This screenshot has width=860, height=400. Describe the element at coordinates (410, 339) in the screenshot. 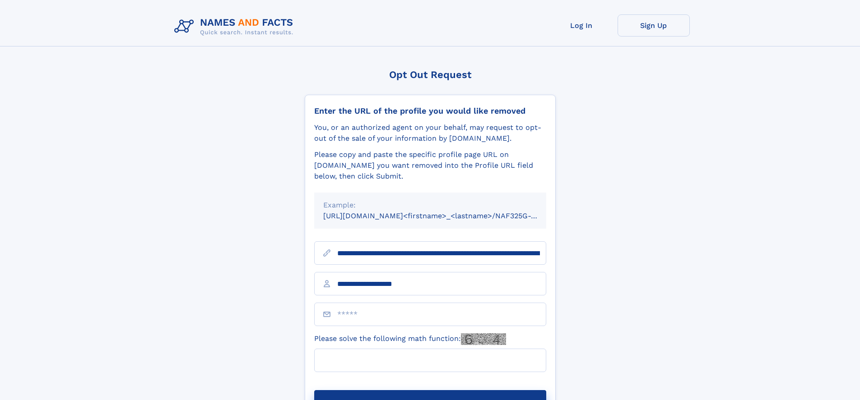

I see `label: Please solve the following math function:` at that location.